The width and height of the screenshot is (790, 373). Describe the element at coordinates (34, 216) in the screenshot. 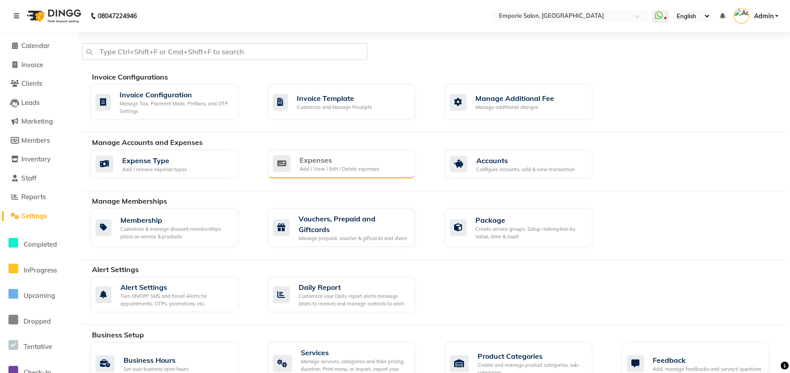

I see `span: Settings` at that location.